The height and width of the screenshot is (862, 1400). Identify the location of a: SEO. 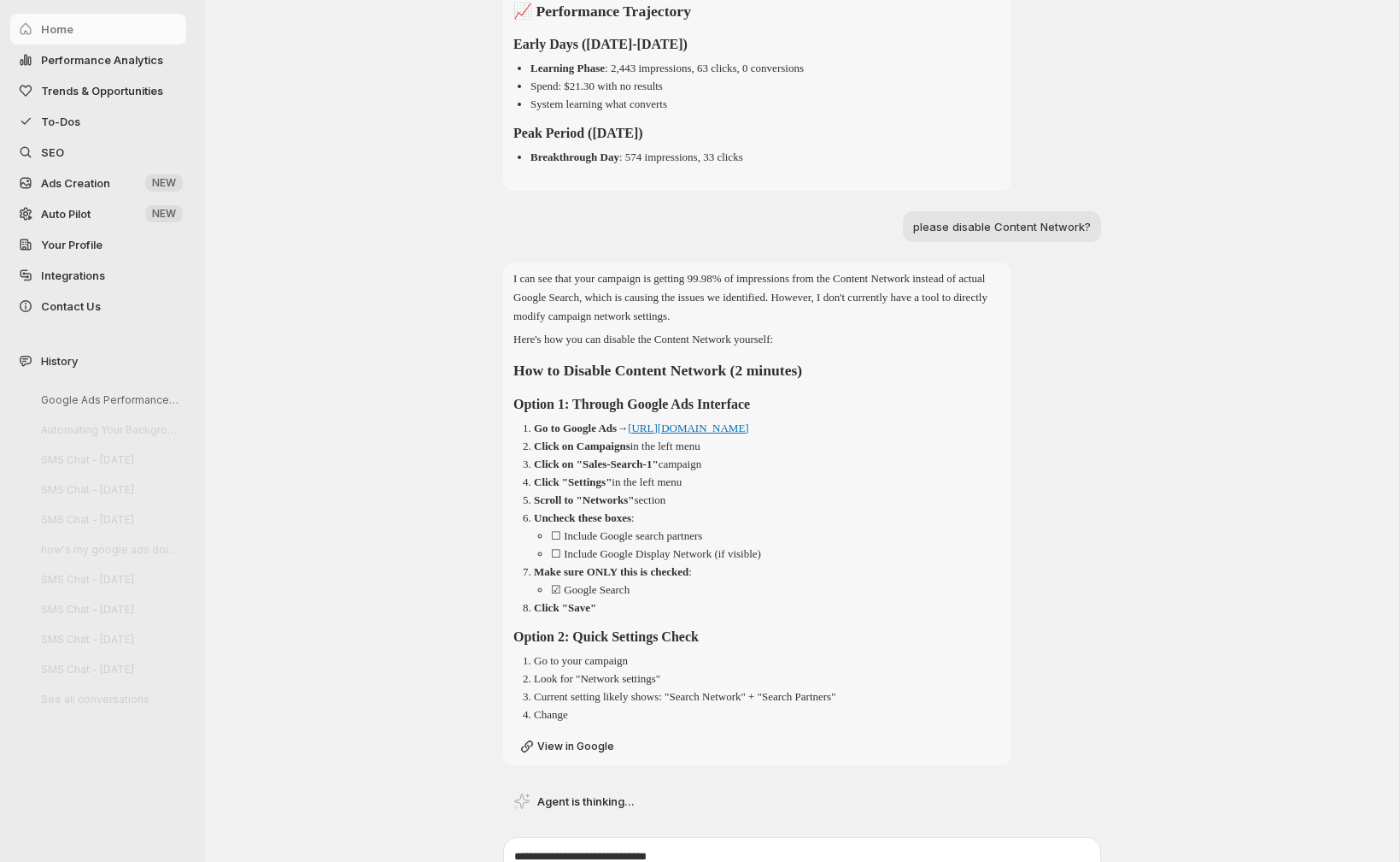
(98, 152).